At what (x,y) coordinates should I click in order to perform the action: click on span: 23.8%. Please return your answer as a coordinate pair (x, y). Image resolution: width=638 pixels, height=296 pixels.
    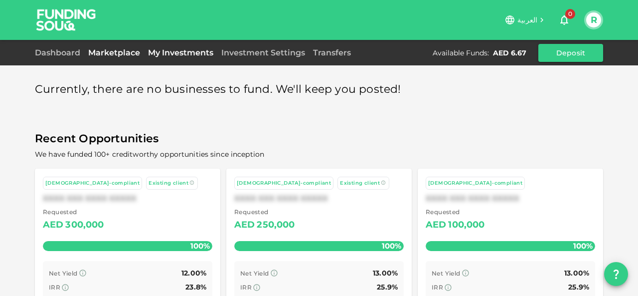
    Looking at the image, I should click on (196, 287).